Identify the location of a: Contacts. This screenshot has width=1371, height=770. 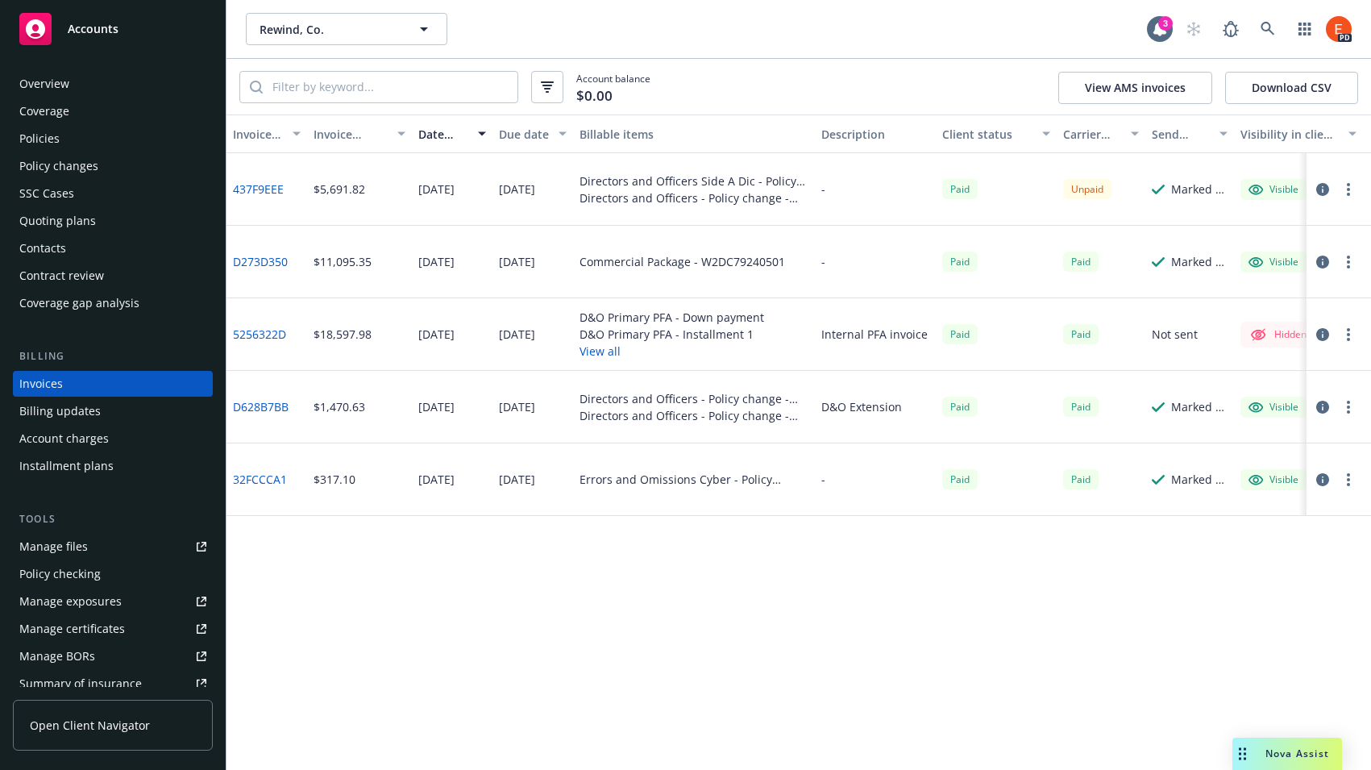
(113, 248).